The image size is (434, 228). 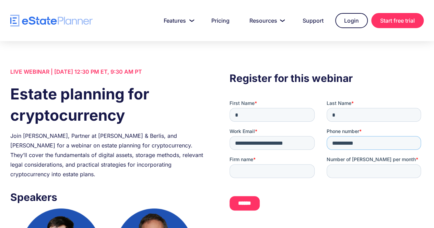 What do you see at coordinates (113, 31) in the screenshot?
I see `span: Phone number` at bounding box center [113, 31].